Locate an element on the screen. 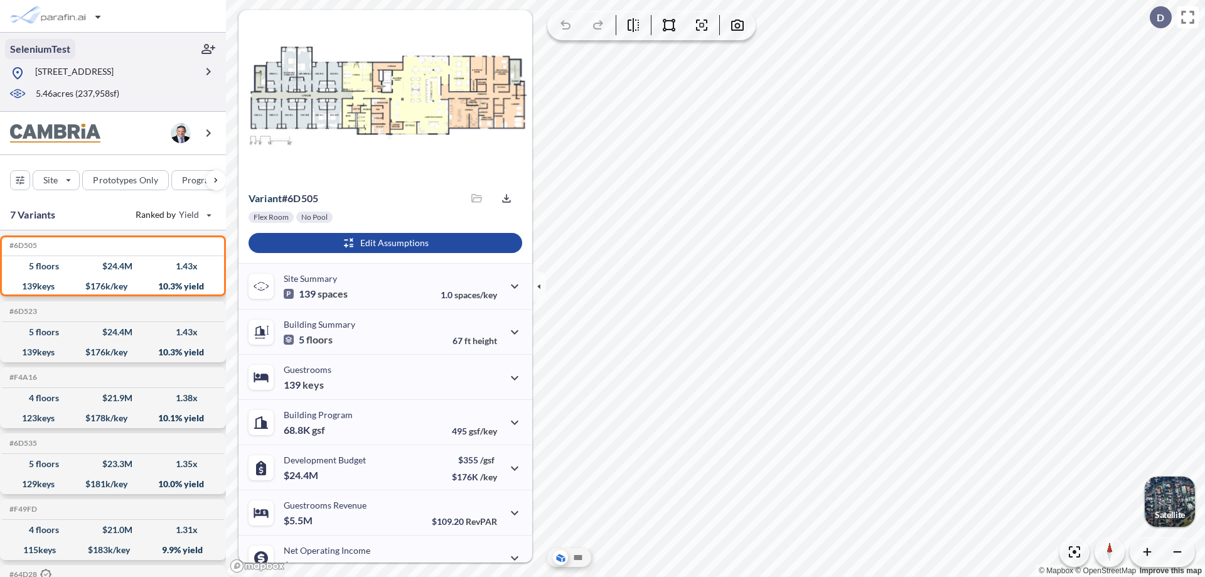 The image size is (1205, 577). button: Edit Assumptions is located at coordinates (385, 243).